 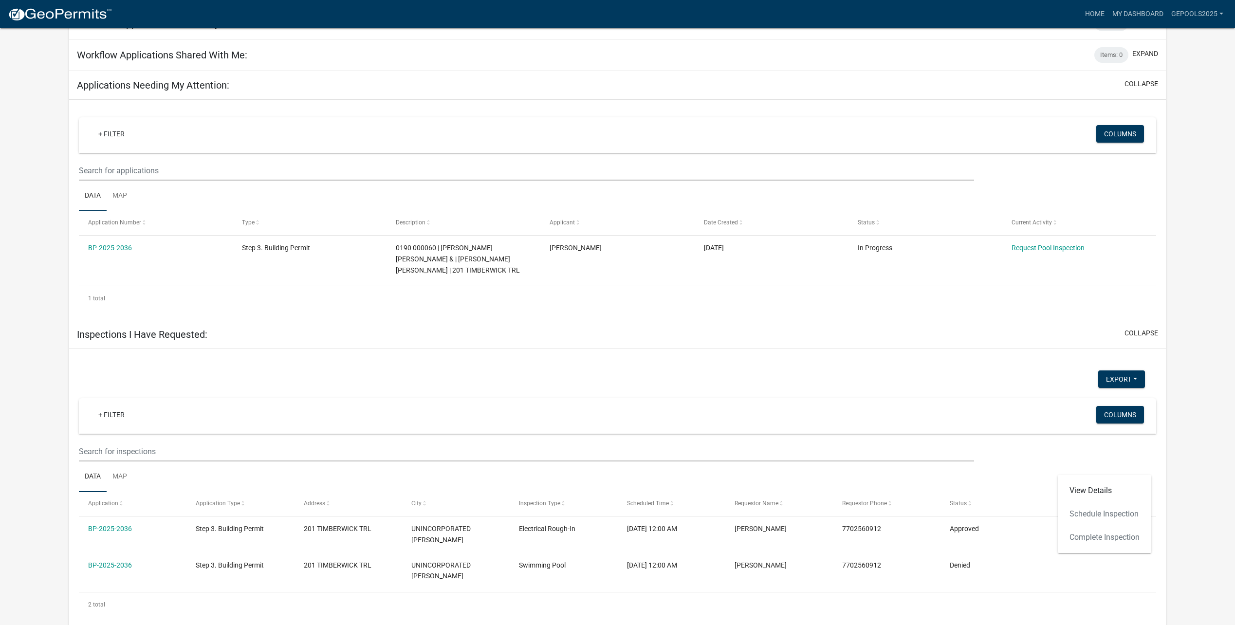 What do you see at coordinates (1122, 379) in the screenshot?
I see `button: Export` at bounding box center [1122, 379].